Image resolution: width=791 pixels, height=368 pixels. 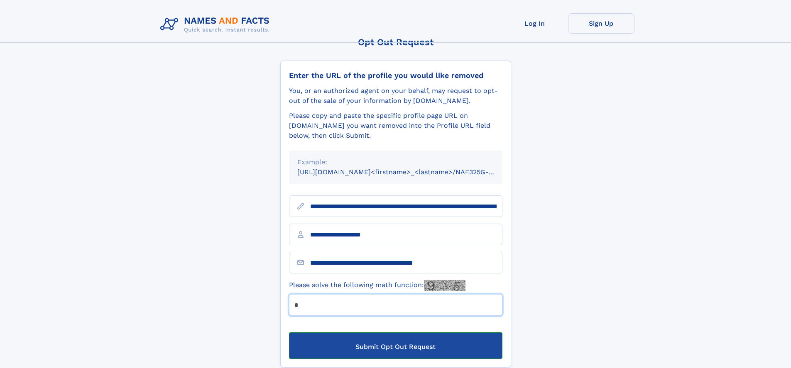 I want to click on button: Submit Opt Out Request, so click(x=396, y=346).